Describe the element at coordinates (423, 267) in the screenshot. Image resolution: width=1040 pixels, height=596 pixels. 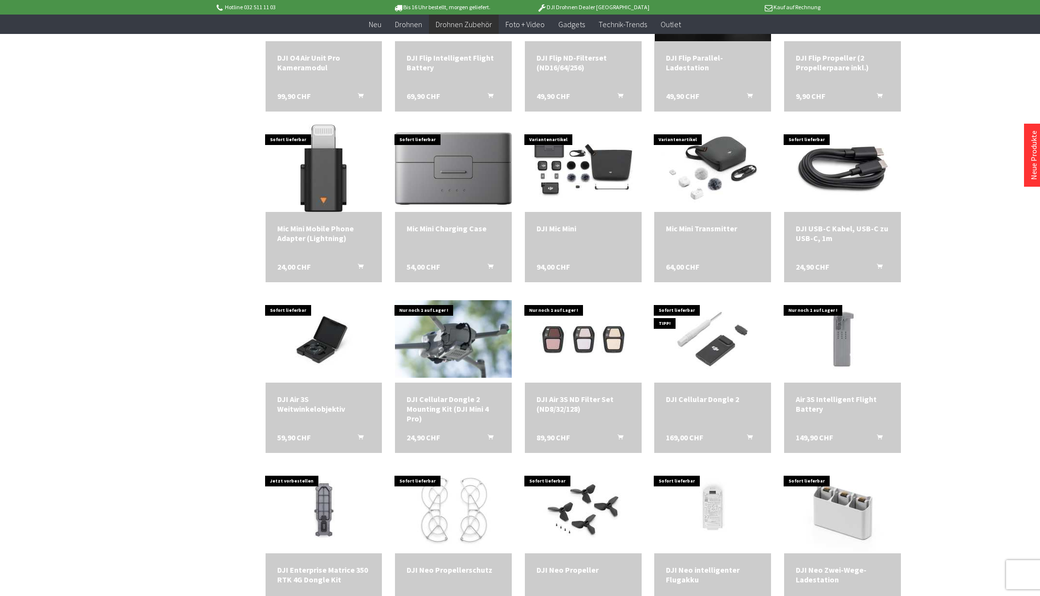
I see `span: 54,00 CHF` at that location.